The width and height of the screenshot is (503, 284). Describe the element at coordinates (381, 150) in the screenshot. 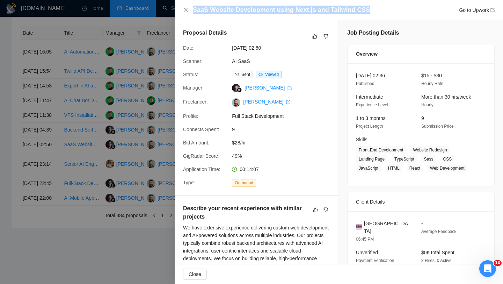

I see `span: Front-End Development` at that location.